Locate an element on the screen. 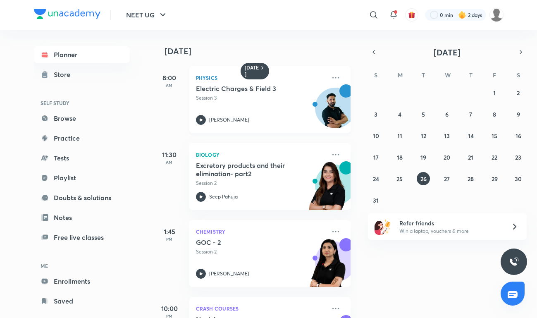 This screenshot has height=318, width=537. div: Store is located at coordinates (65, 74).